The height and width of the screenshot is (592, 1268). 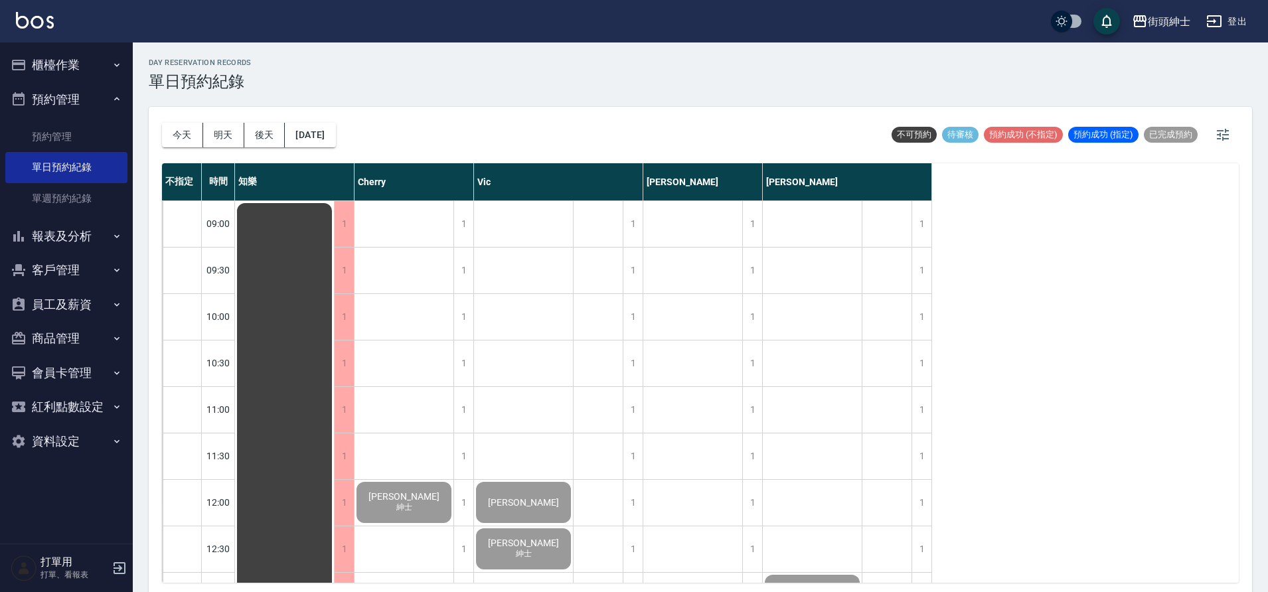 What do you see at coordinates (200, 82) in the screenshot?
I see `h3: 單日預約紀錄` at bounding box center [200, 82].